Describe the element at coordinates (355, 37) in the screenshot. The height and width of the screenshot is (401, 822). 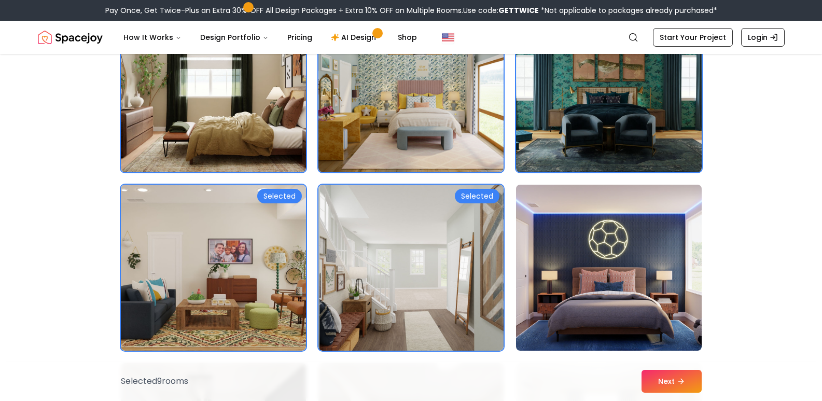
I see `a: AI Design` at that location.